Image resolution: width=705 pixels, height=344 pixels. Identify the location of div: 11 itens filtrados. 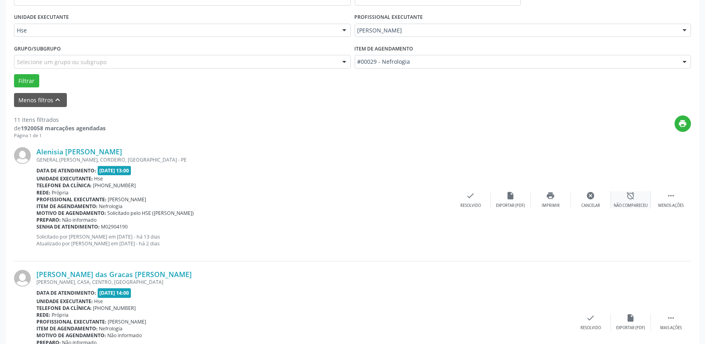
(60, 119).